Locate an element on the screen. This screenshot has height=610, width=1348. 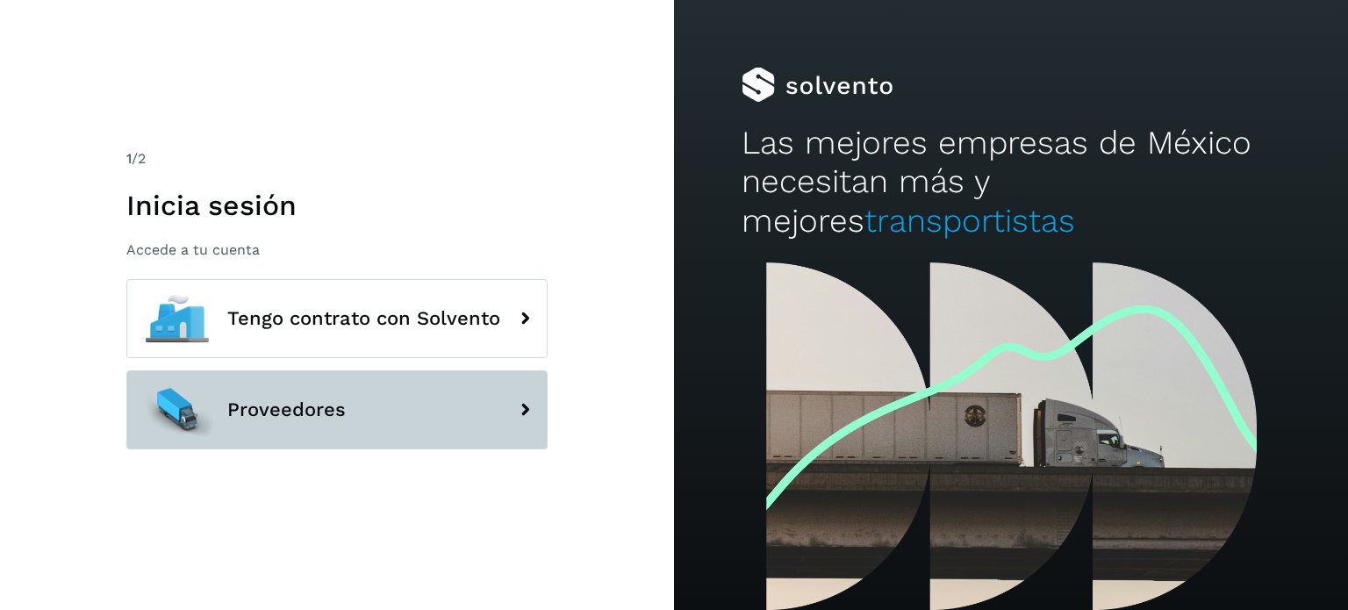
span: transportistas is located at coordinates (969, 220).